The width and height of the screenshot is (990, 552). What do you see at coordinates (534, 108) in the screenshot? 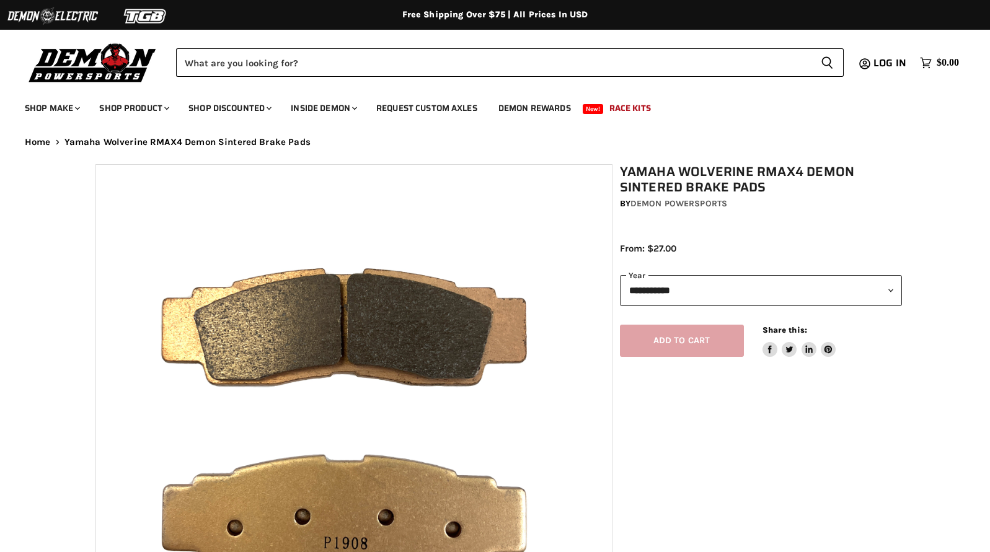
I see `a: Demon Rewards` at bounding box center [534, 108].